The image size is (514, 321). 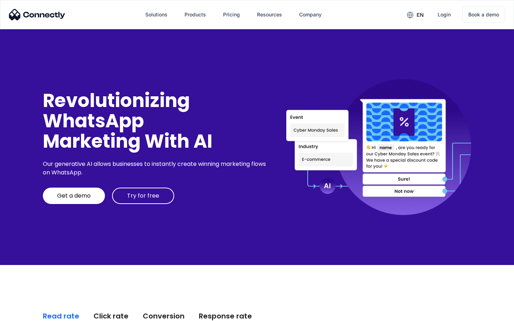 What do you see at coordinates (61, 316) in the screenshot?
I see `div: Read rate` at bounding box center [61, 316].